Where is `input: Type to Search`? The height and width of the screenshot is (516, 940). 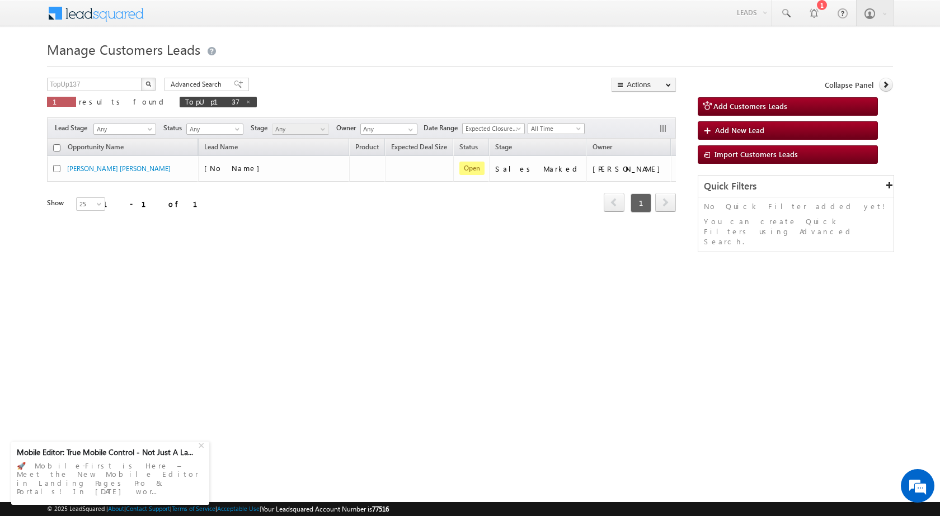 input: Type to Search is located at coordinates (389, 129).